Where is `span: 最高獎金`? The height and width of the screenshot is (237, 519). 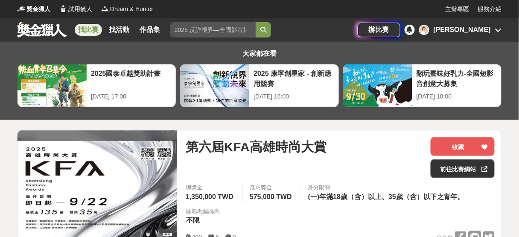
span: 最高獎金 is located at coordinates (272, 188).